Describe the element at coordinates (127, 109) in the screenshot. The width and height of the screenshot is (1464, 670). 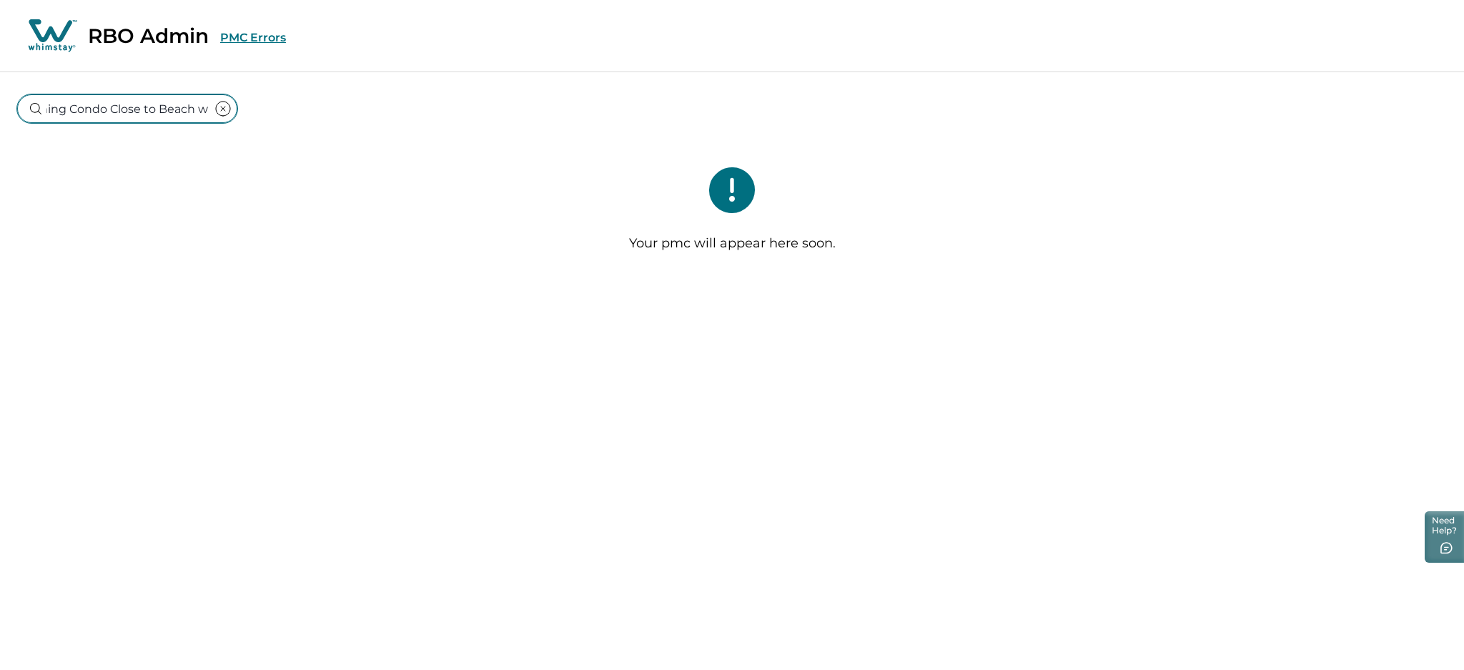
I see `input: Search by pmc name` at that location.